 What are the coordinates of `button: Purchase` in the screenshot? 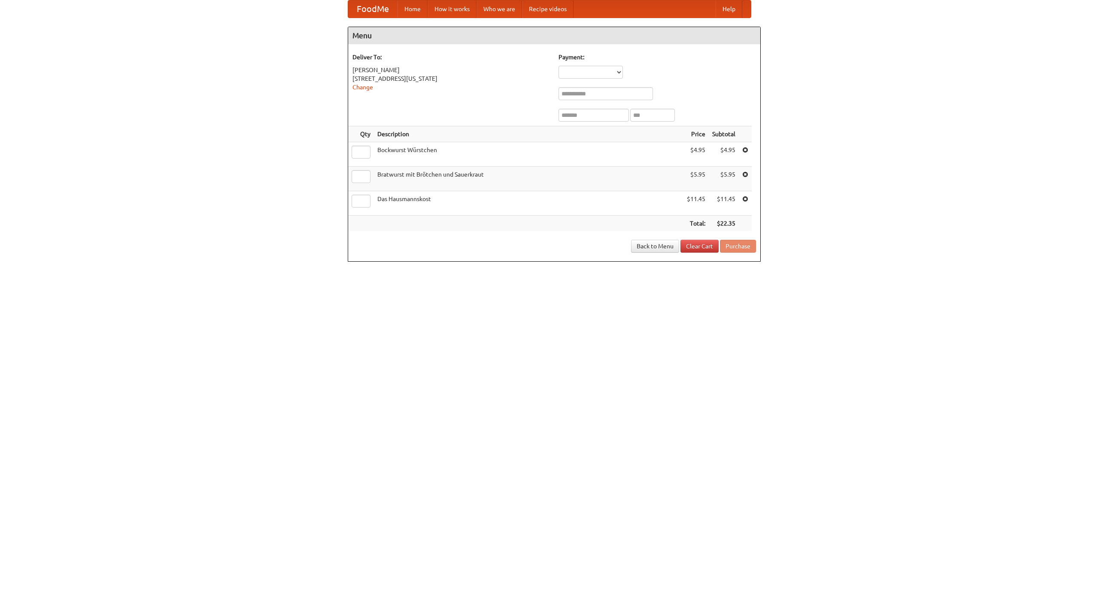 It's located at (738, 246).